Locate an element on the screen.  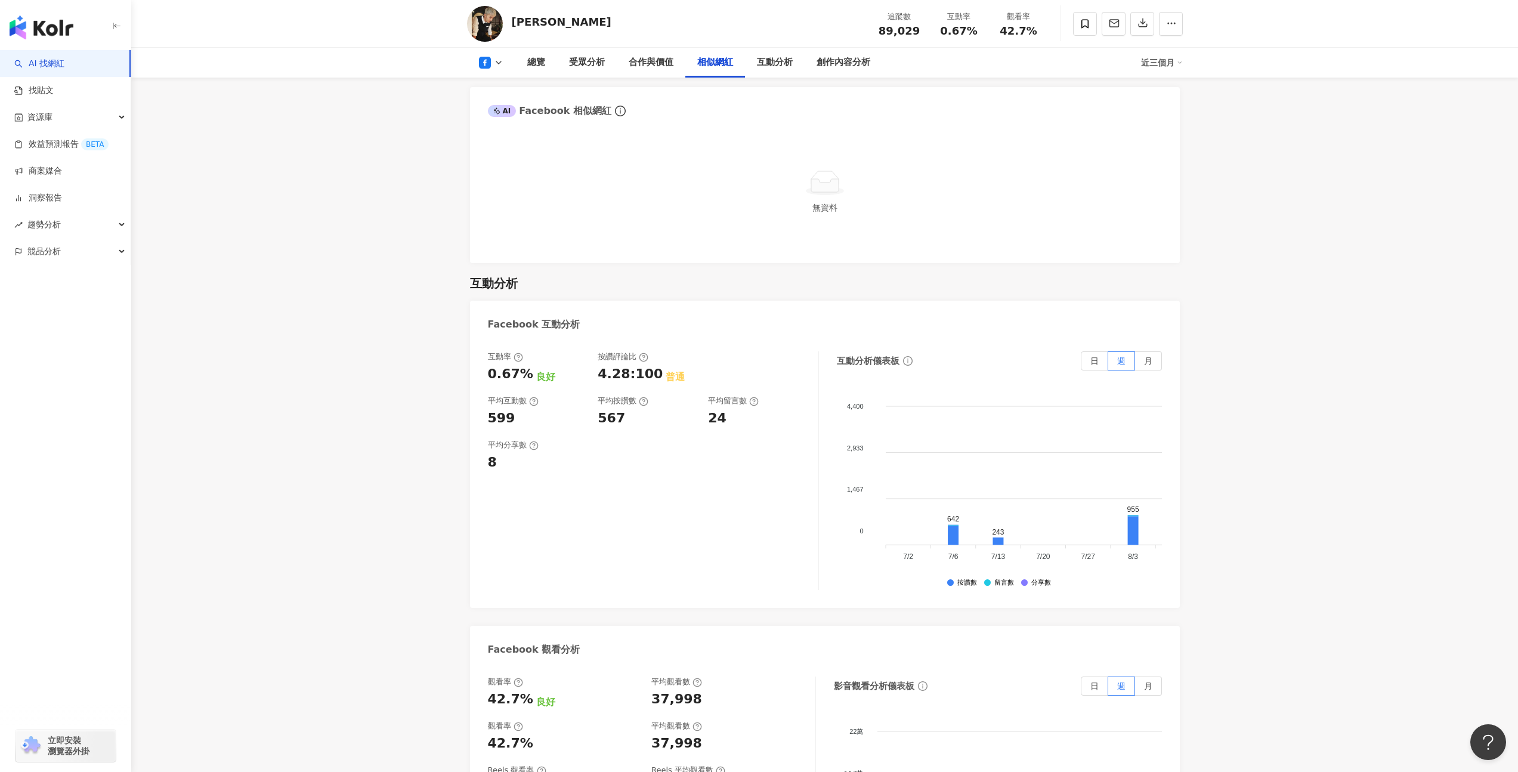
div: 創作內容分析 is located at coordinates (844, 63).